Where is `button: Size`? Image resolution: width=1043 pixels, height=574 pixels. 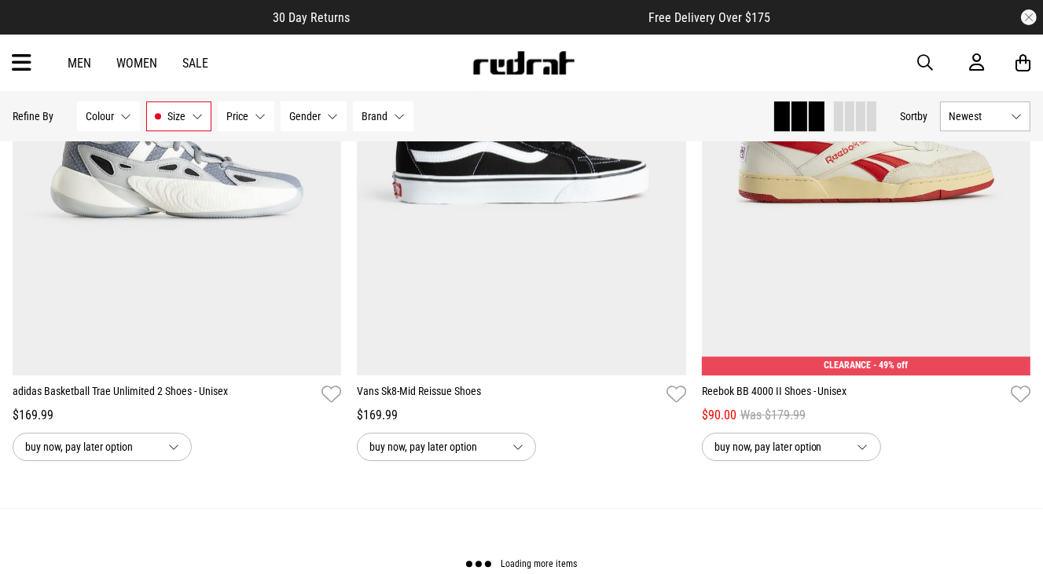
button: Size is located at coordinates (178, 116).